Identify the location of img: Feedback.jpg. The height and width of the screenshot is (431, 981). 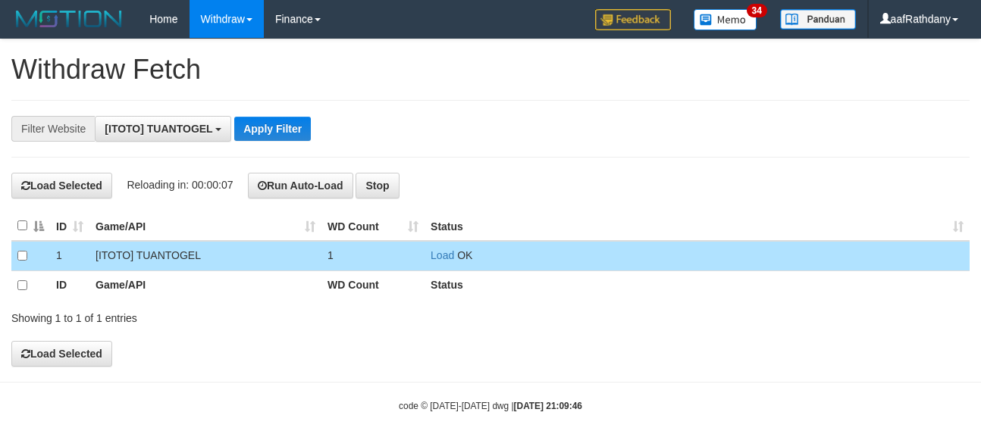
(633, 20).